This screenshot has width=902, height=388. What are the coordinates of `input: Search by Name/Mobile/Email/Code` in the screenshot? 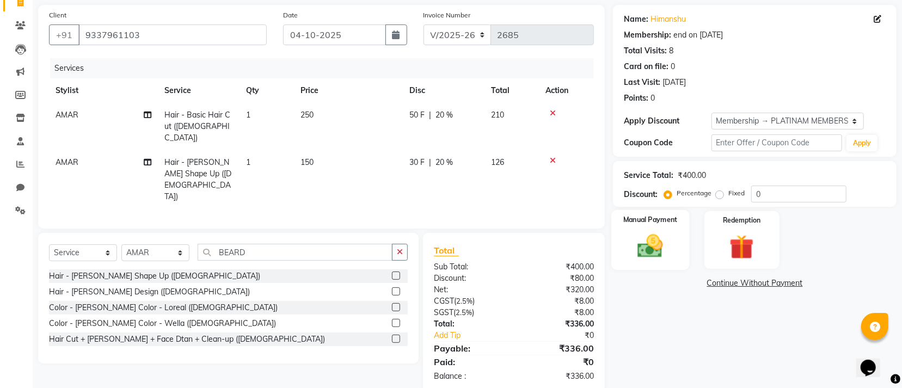 It's located at (173, 35).